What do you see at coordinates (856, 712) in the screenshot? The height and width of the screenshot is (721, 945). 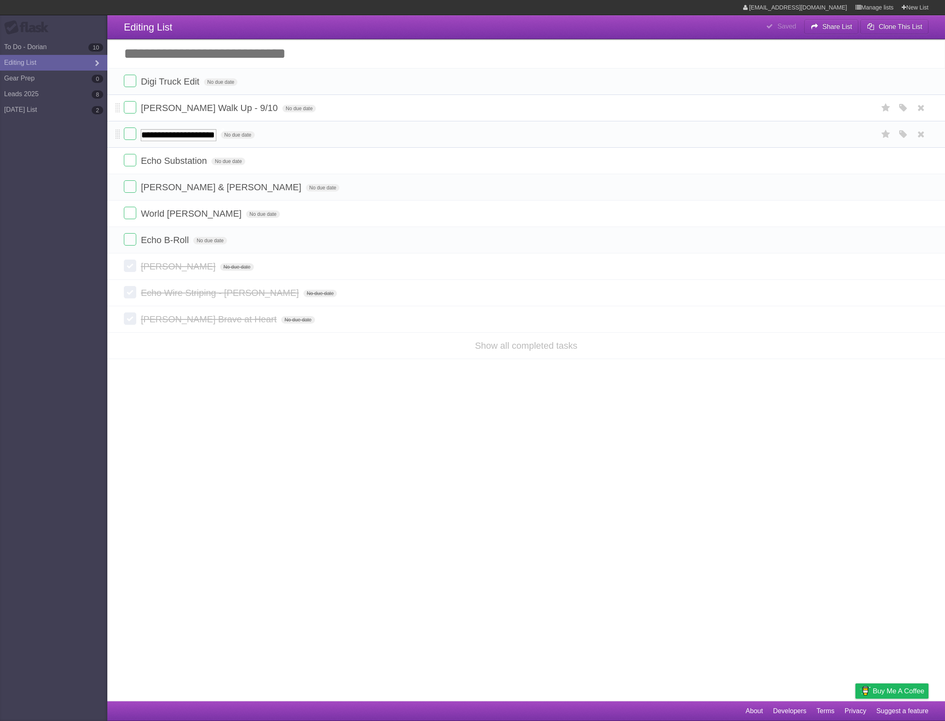 I see `a: Privacy` at bounding box center [856, 712].